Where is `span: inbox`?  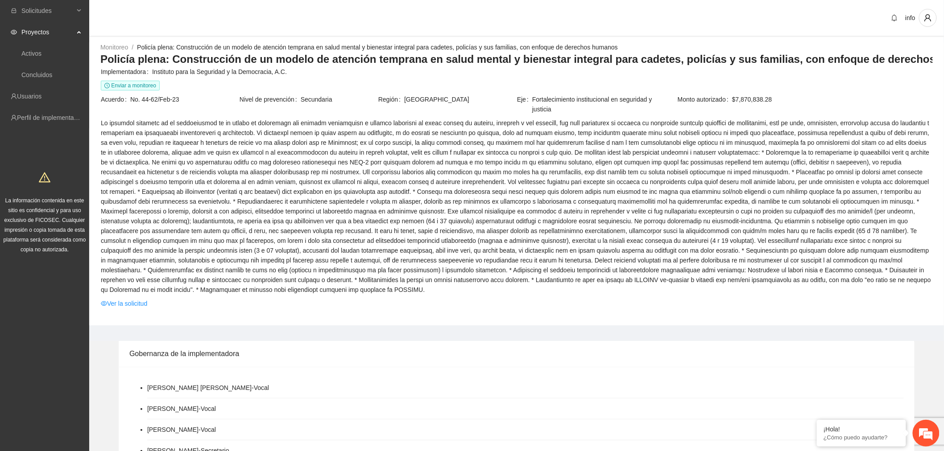 span: inbox is located at coordinates (14, 11).